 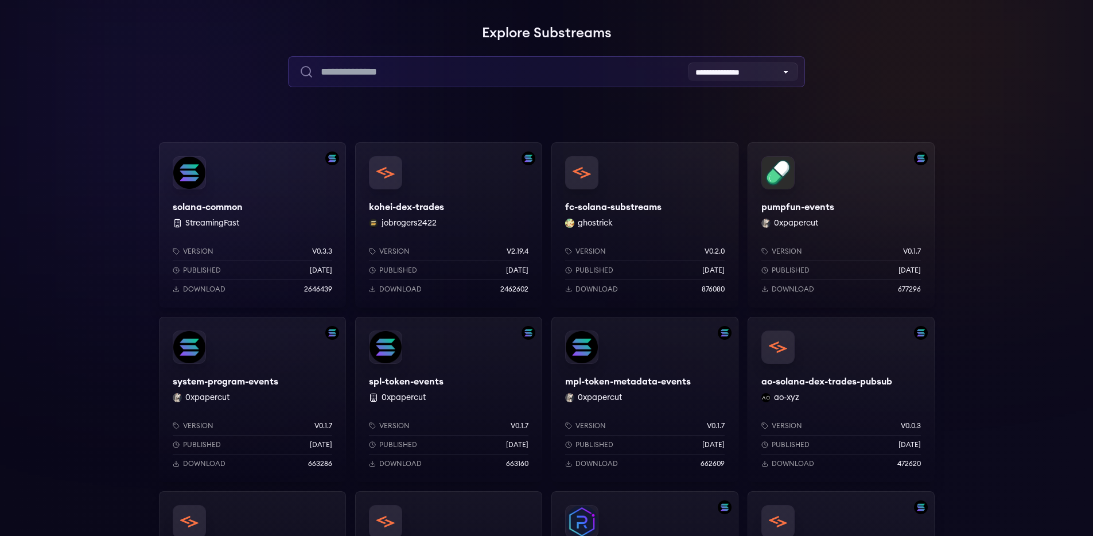 What do you see at coordinates (517, 464) in the screenshot?
I see `p: 663160` at bounding box center [517, 464].